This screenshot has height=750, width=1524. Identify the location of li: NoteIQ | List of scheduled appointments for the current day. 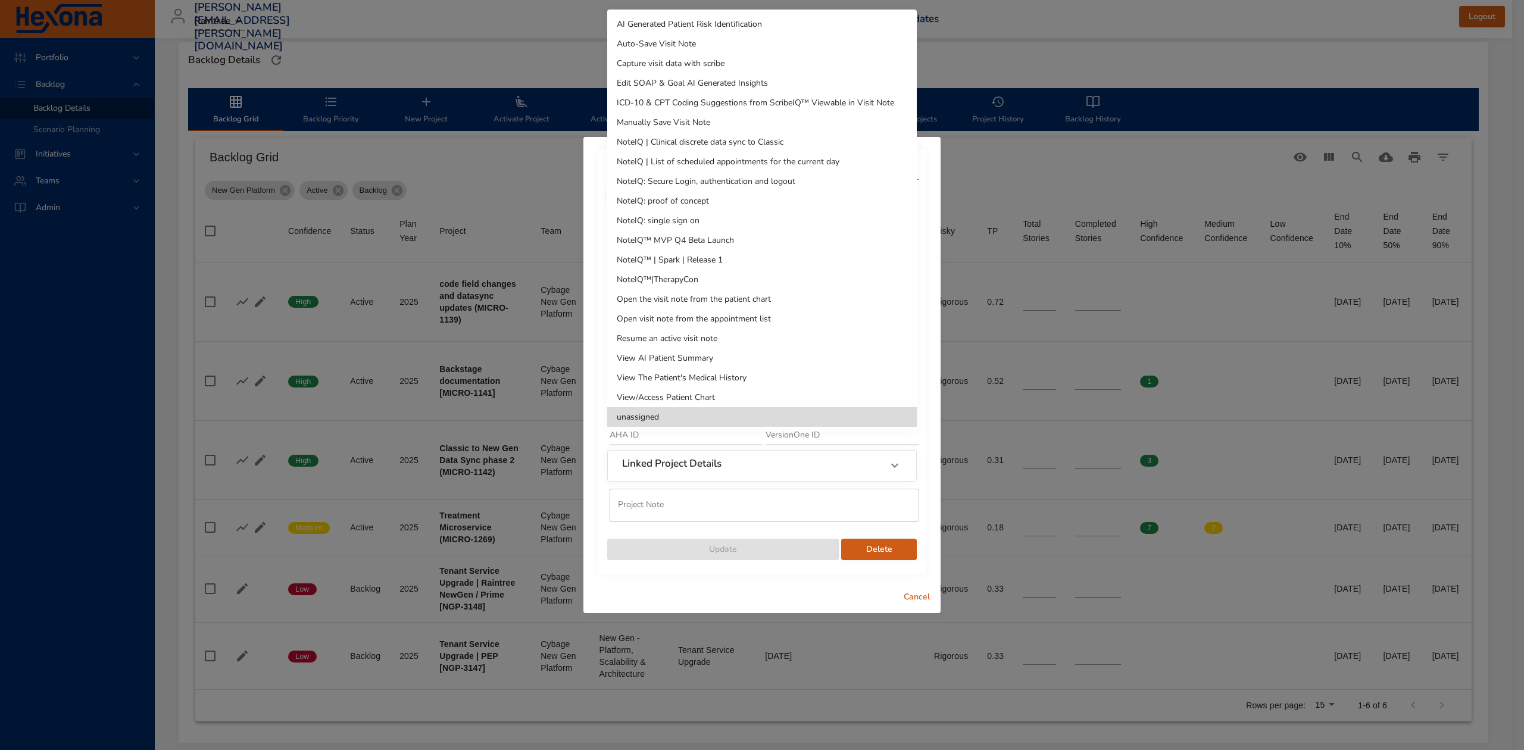
(762, 161).